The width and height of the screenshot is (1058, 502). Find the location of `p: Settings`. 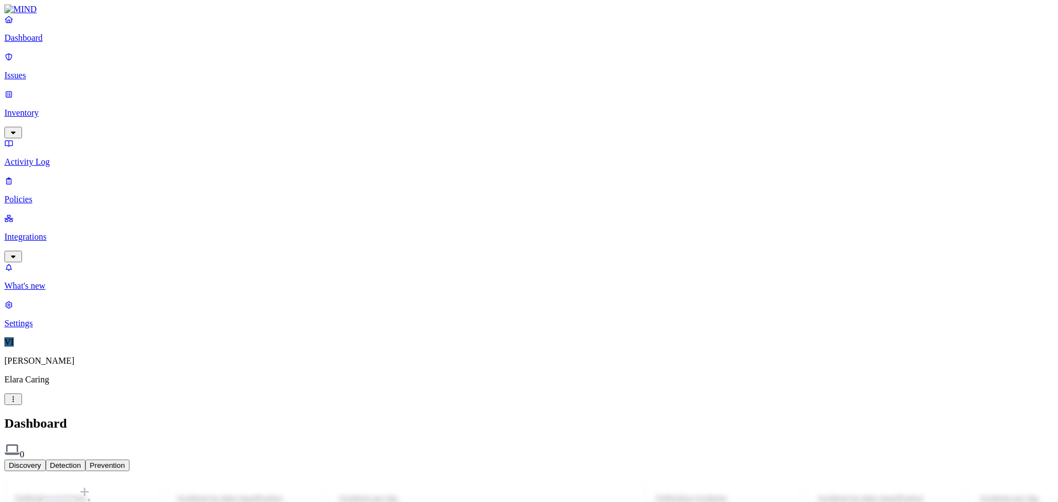

p: Settings is located at coordinates (529, 323).